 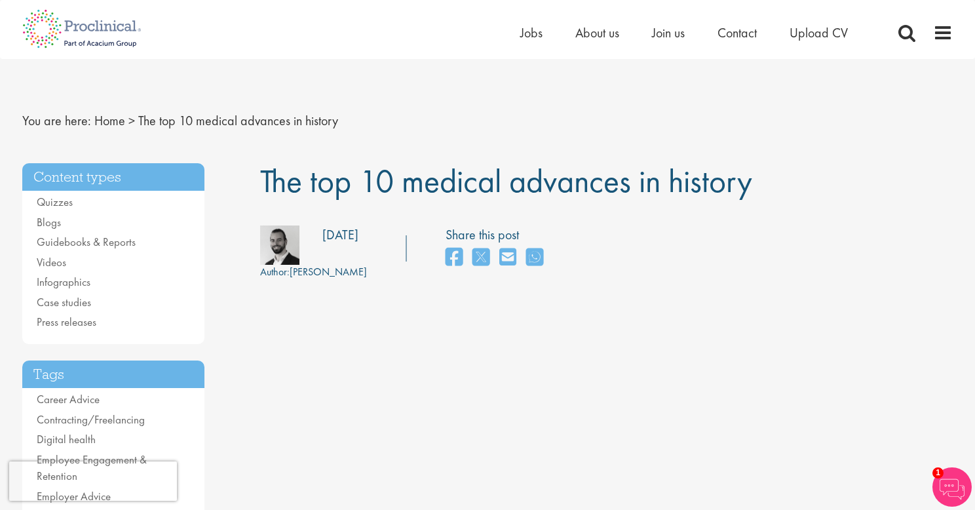 I want to click on img: 76d2c18e-6ce3-4617-eefd-08d5a473185b, so click(x=280, y=245).